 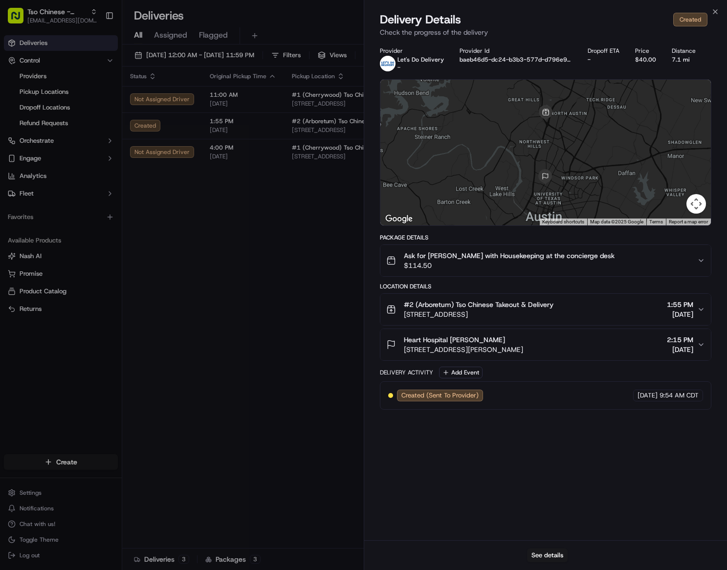 What do you see at coordinates (421, 60) in the screenshot?
I see `p: Let's Do Delivery` at bounding box center [421, 60].